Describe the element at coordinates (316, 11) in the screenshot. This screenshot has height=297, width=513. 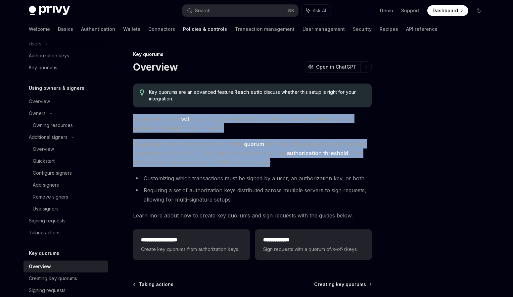
I see `button: Ask AI` at that location.